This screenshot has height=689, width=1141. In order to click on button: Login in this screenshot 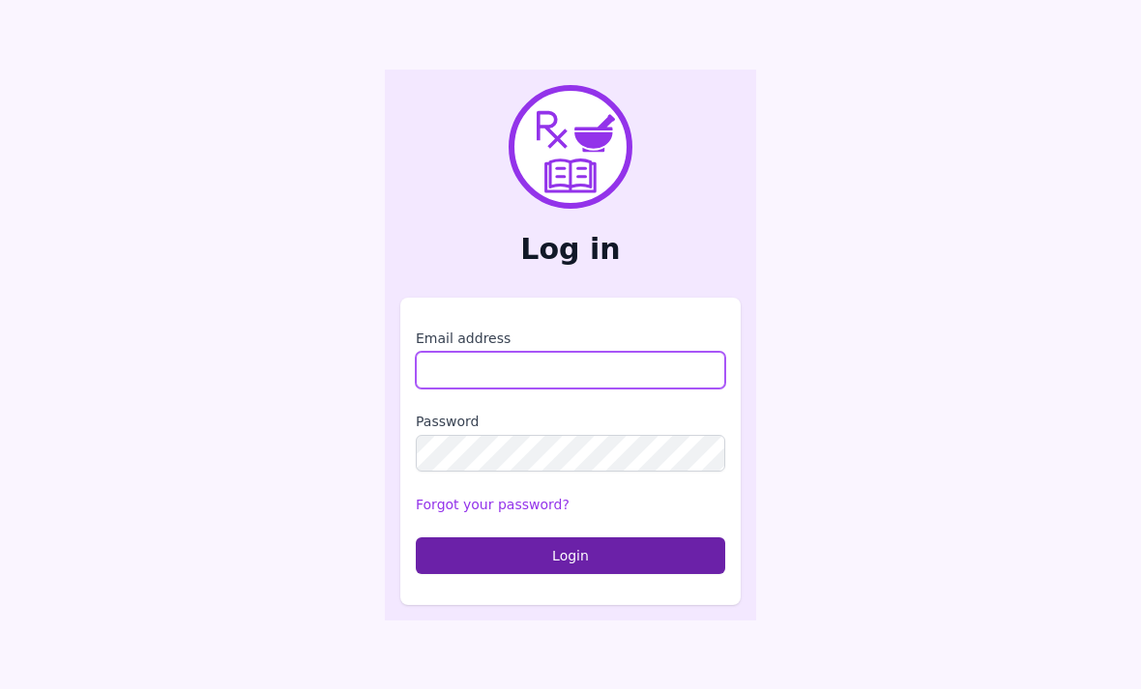, I will do `click(570, 556)`.